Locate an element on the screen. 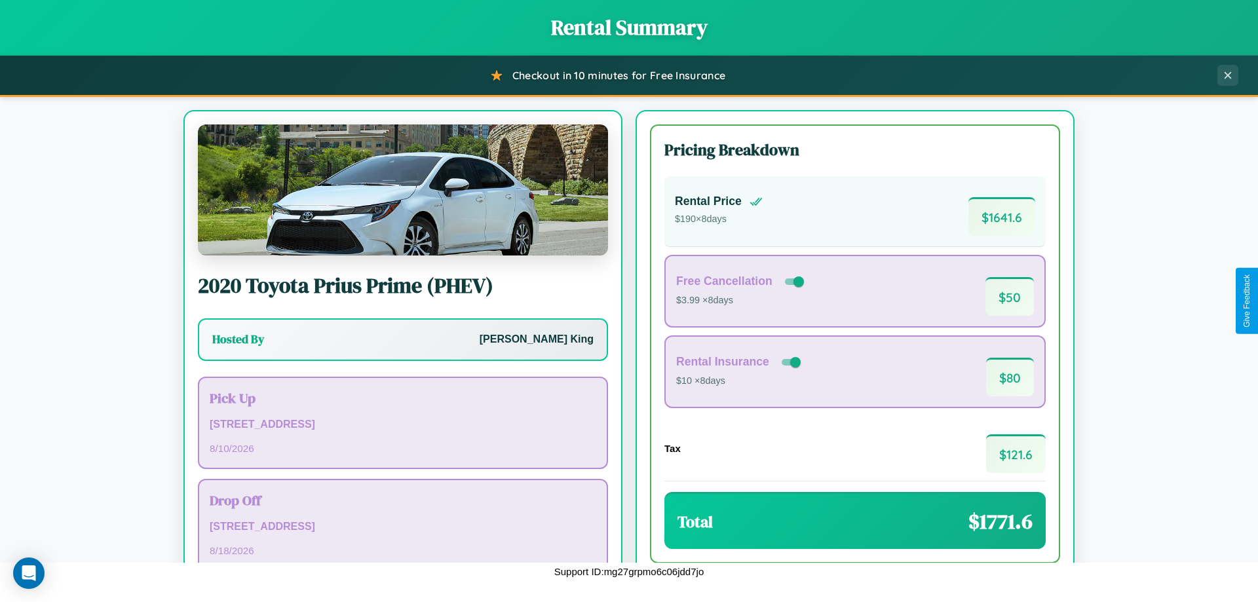  span: Checkout in 10 minutes for Free Insurance is located at coordinates (619, 75).